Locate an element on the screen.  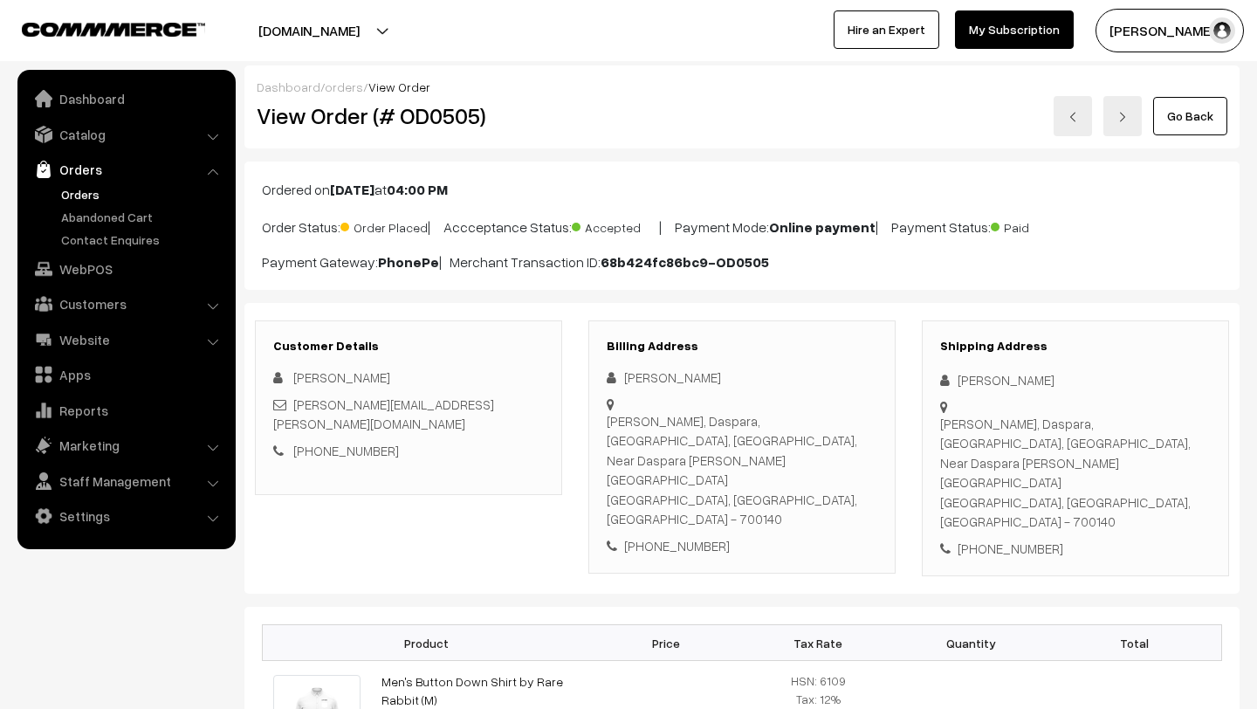
b: PhonePe is located at coordinates (408, 262).